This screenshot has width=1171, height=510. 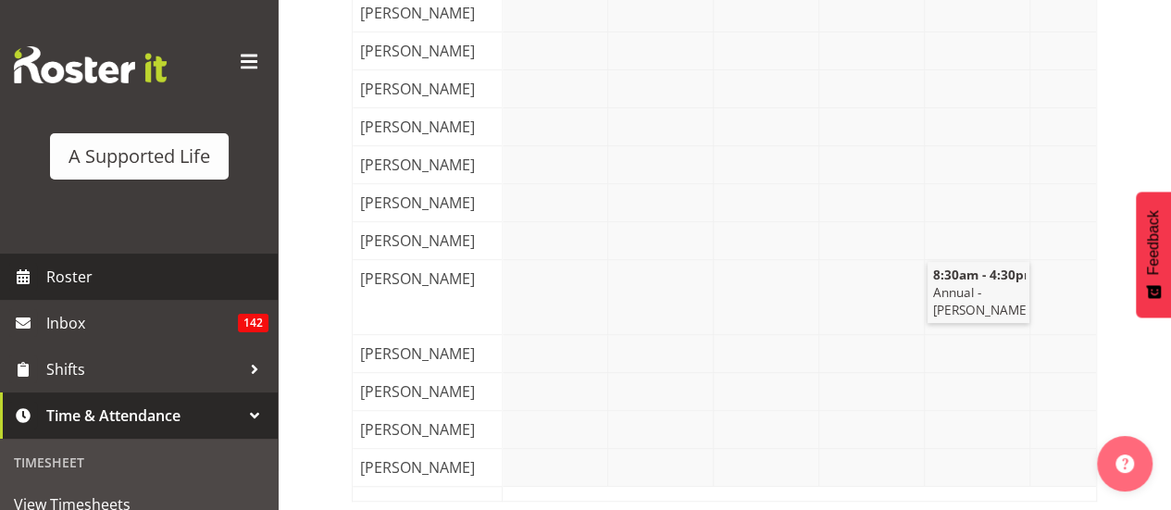 What do you see at coordinates (143, 416) in the screenshot?
I see `span: Time & Attendance` at bounding box center [143, 416].